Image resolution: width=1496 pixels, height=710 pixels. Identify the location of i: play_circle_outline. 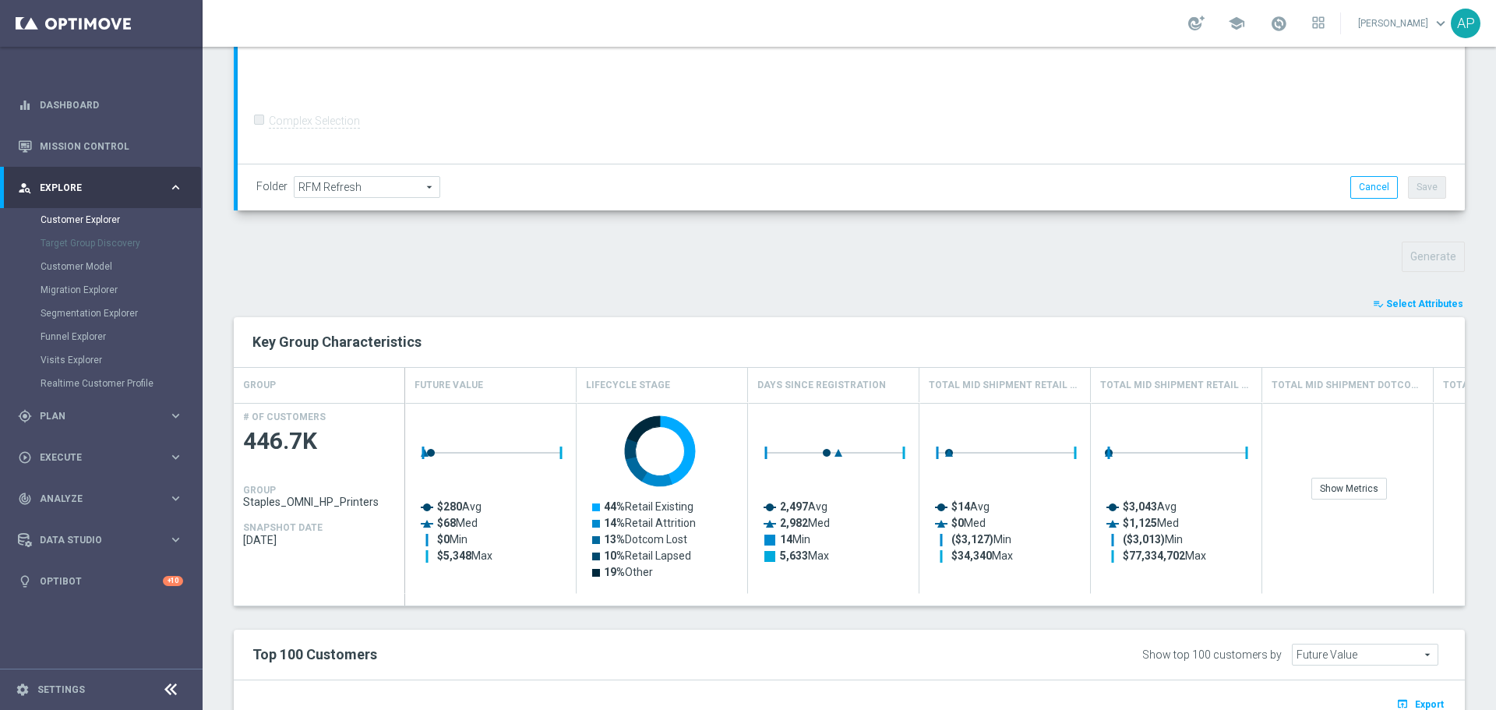
(25, 457).